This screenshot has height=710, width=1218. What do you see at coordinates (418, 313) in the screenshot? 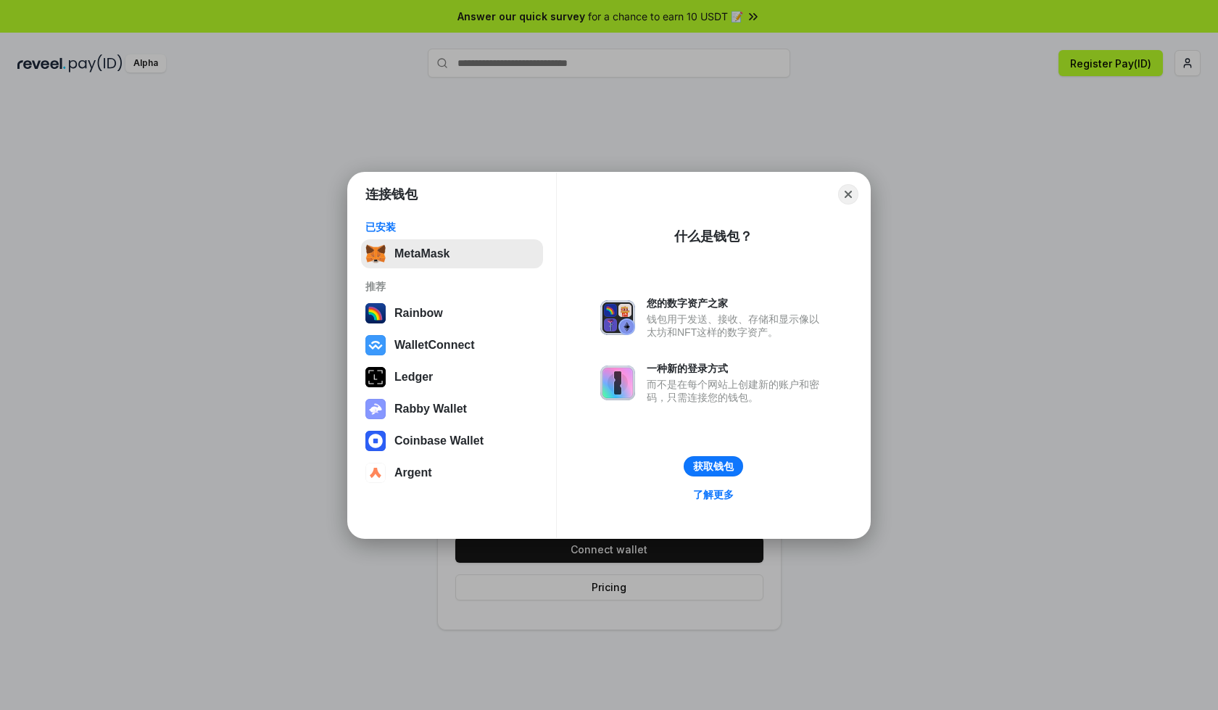
I see `div: Rainbow` at bounding box center [418, 313].